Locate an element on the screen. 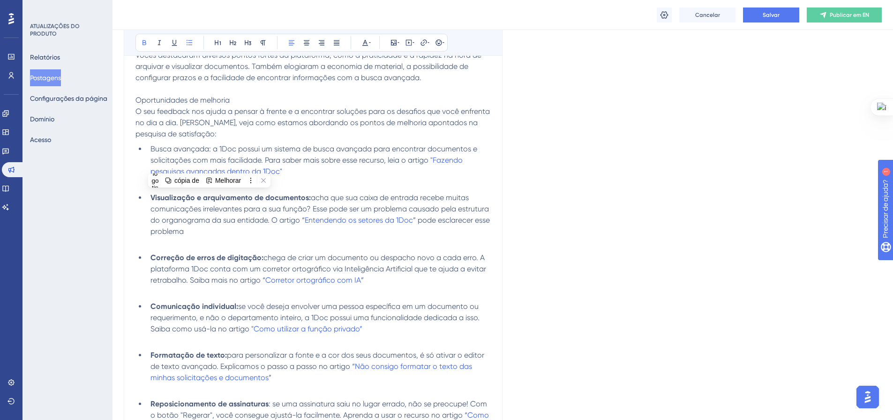 The height and width of the screenshot is (420, 893). font: Precisar de ajuda? is located at coordinates (51, 8).